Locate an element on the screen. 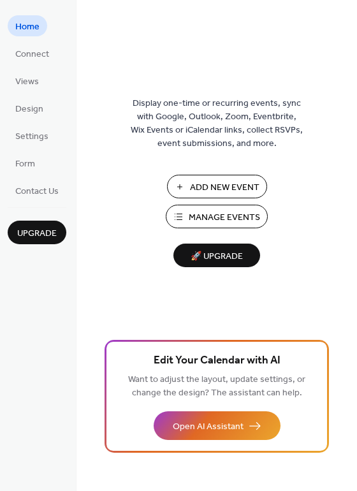  a: Settings is located at coordinates (32, 135).